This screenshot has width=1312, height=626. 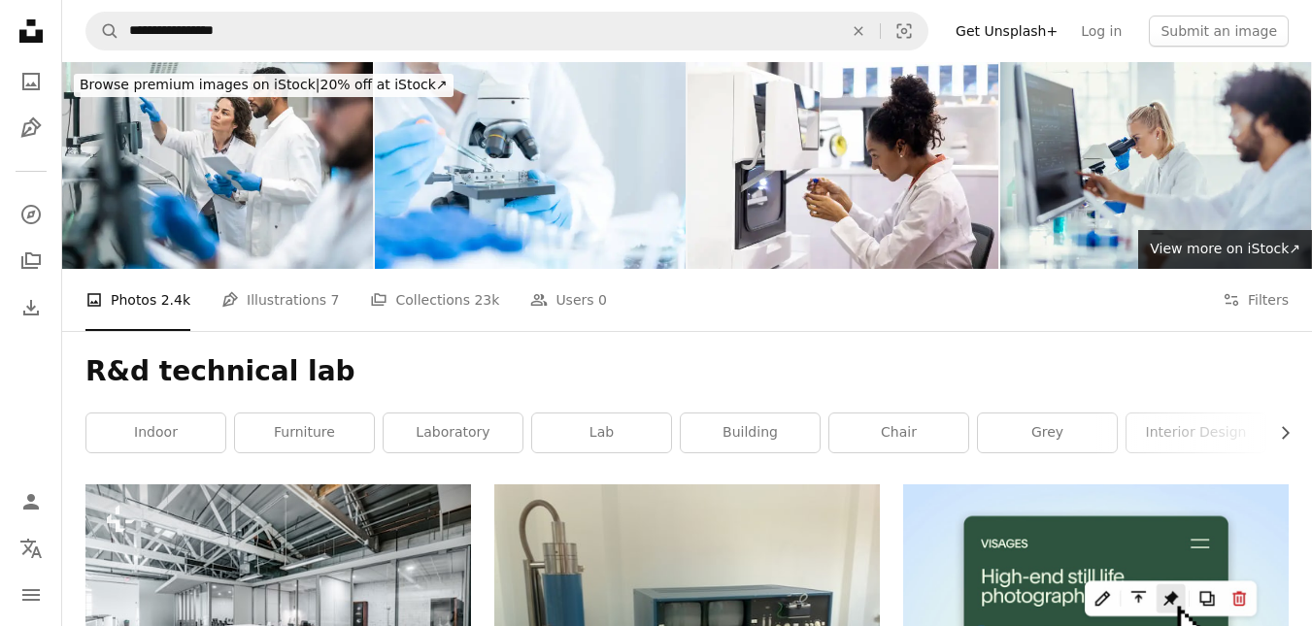 I want to click on button: Clear, so click(x=859, y=31).